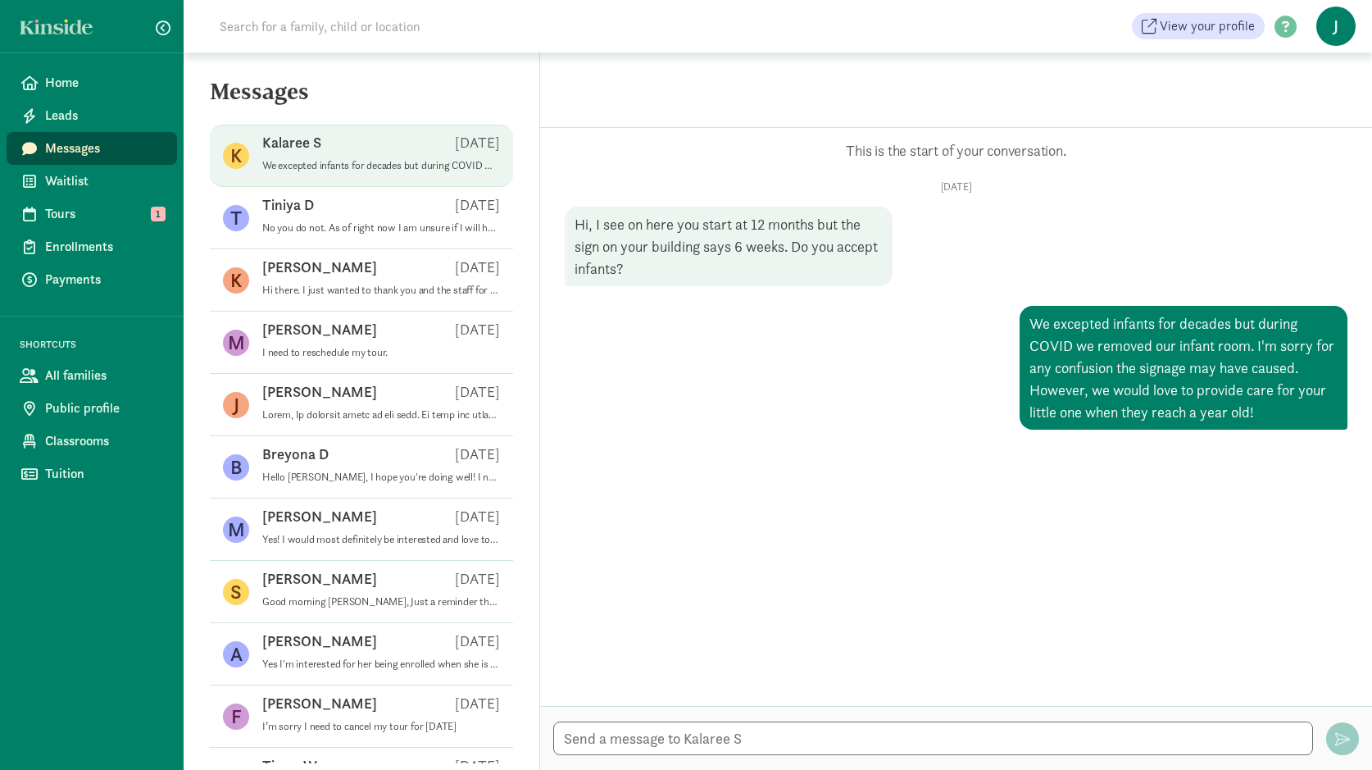 The height and width of the screenshot is (770, 1372). What do you see at coordinates (381, 539) in the screenshot?
I see `p: Yes! I would most definitely be interested and love to know more! Thank you for your time!` at bounding box center [381, 539].